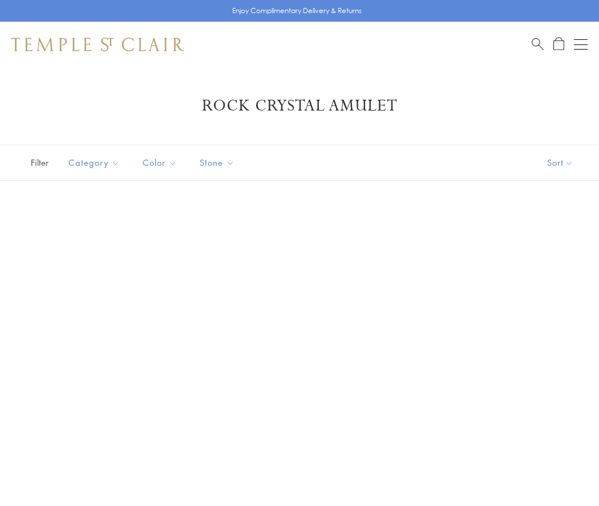 Image resolution: width=599 pixels, height=506 pixels. What do you see at coordinates (296, 11) in the screenshot?
I see `p: Enjoy Complimentary Delivery & Returns` at bounding box center [296, 11].